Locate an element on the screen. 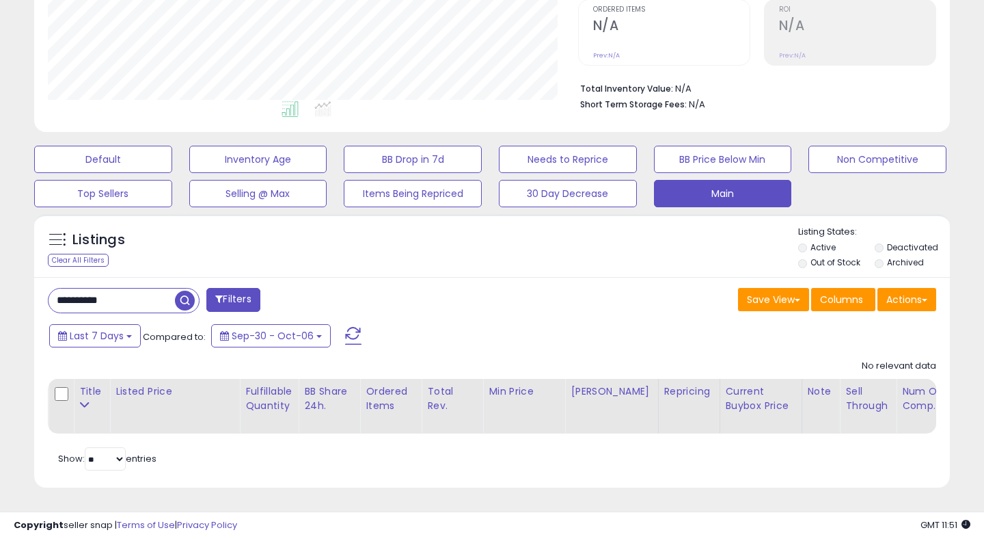  b: Short Term Storage Fees: is located at coordinates (634, 104).